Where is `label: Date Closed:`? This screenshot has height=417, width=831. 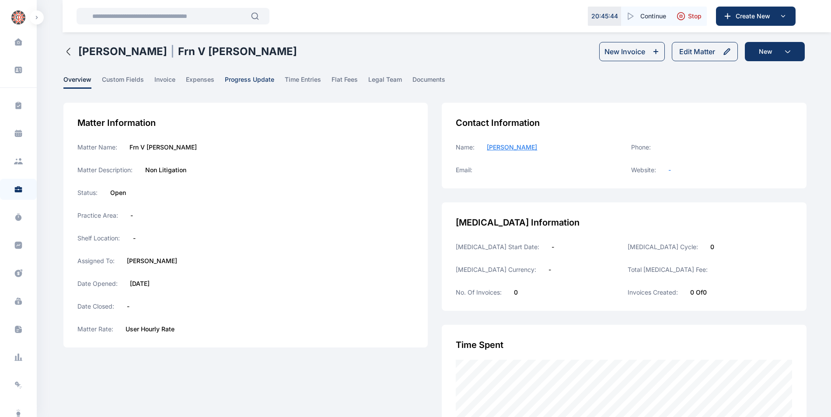 label: Date Closed: is located at coordinates (96, 306).